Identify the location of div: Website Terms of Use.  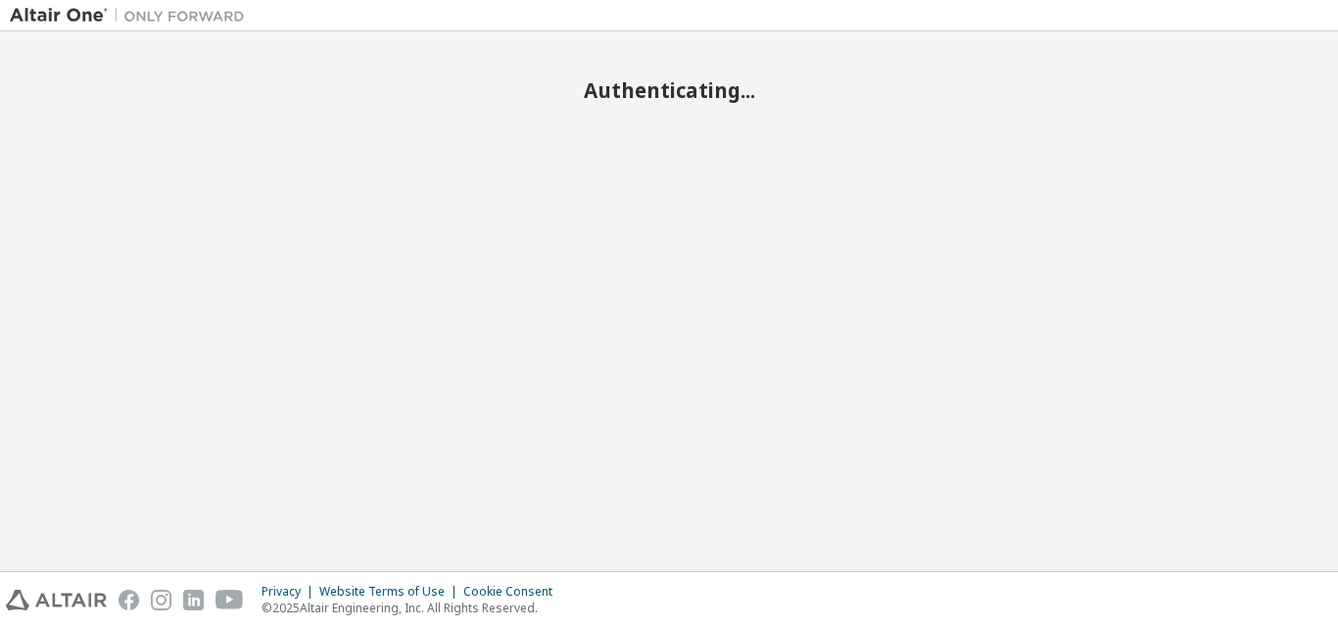
(391, 592).